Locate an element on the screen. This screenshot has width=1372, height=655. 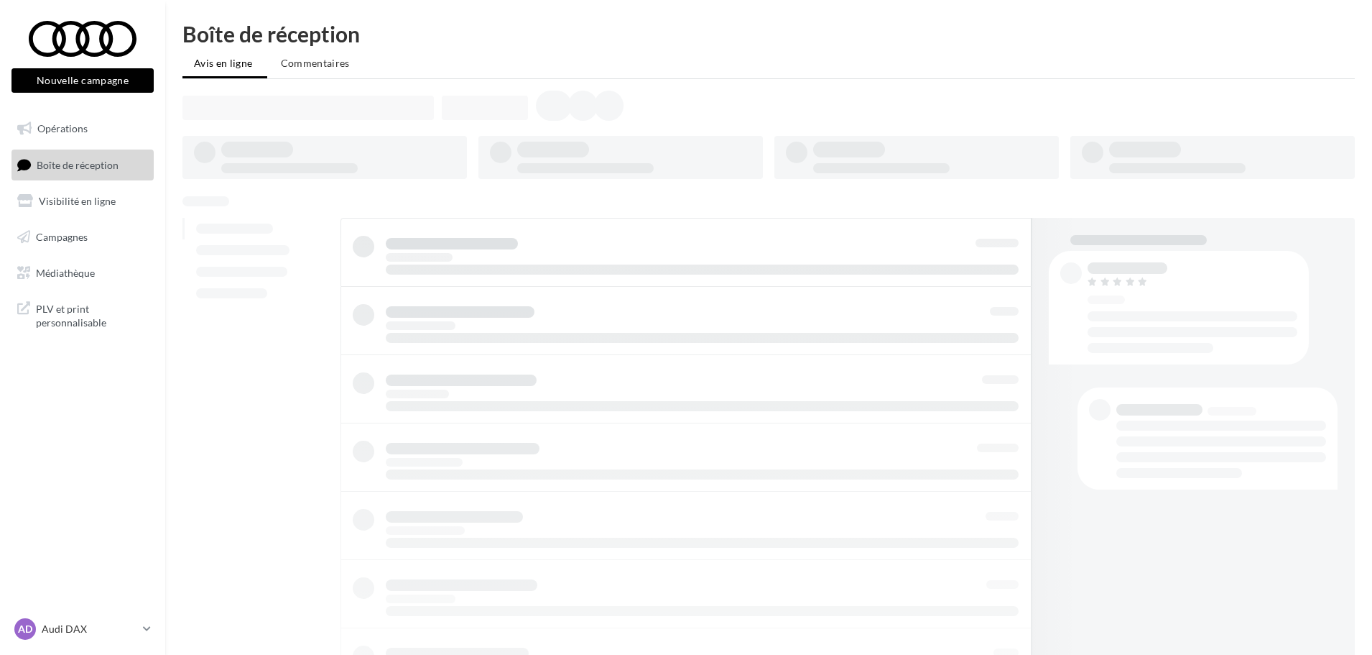
span: Visibilité en ligne is located at coordinates (77, 200).